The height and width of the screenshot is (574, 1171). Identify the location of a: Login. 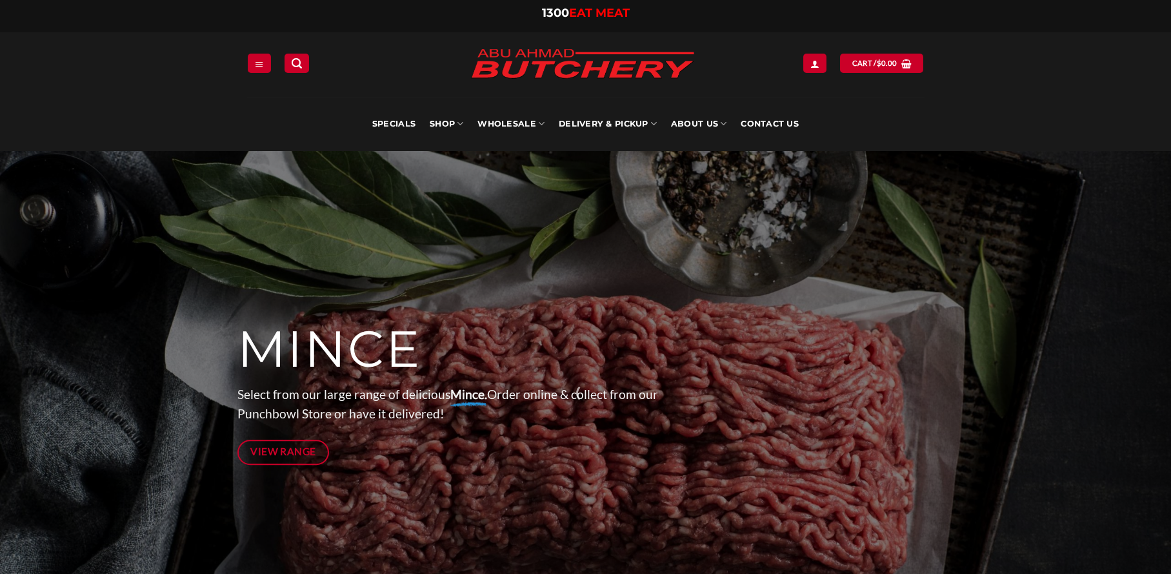
(815, 63).